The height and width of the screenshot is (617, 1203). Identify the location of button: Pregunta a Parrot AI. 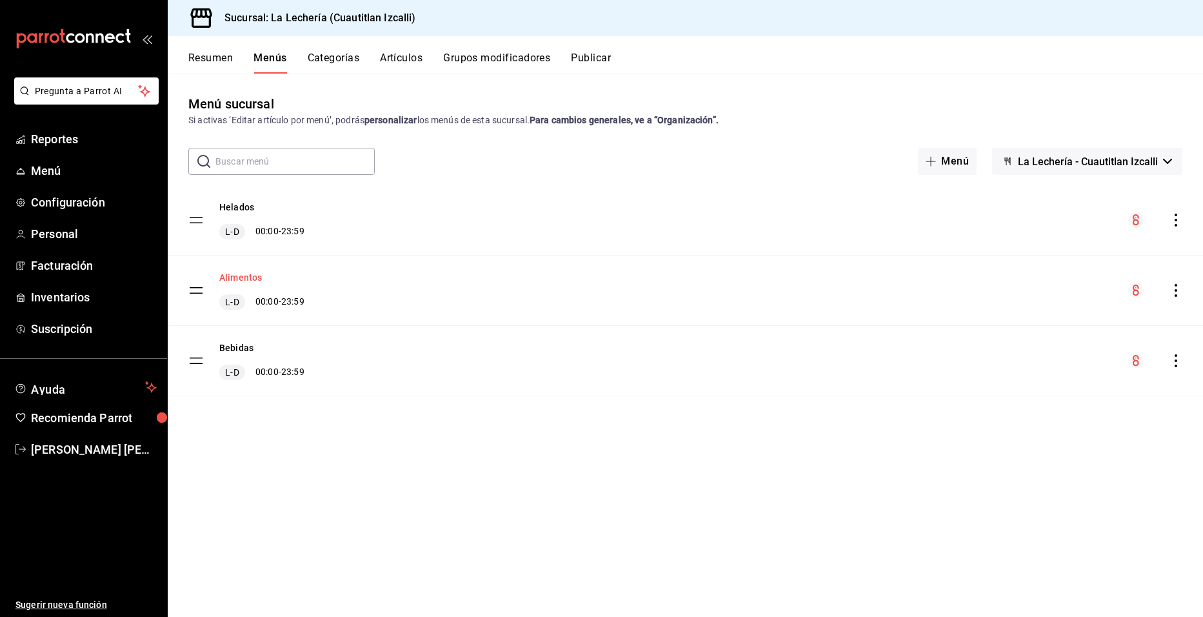
(86, 91).